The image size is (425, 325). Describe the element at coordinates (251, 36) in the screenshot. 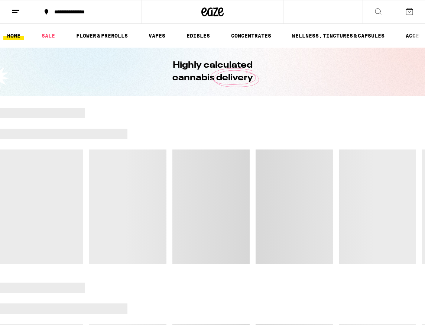

I see `a: CONCENTRATES` at that location.